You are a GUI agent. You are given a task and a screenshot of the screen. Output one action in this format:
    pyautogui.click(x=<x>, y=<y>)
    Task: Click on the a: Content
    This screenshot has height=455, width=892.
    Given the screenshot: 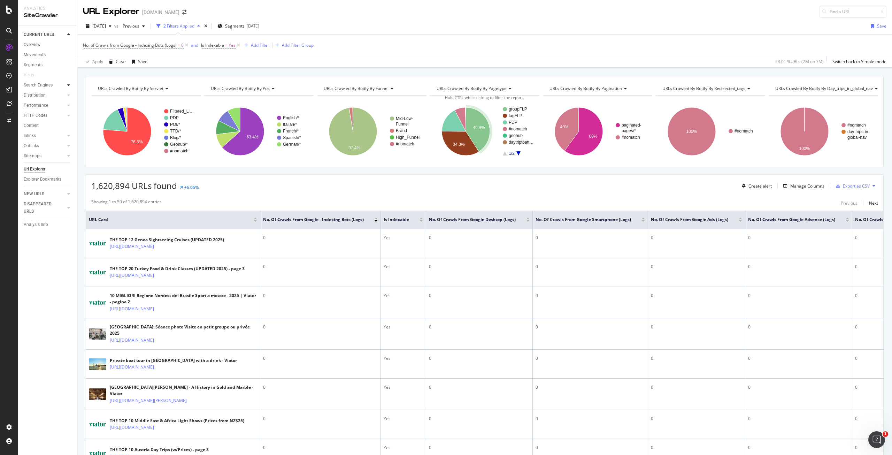 What is the action you would take?
    pyautogui.click(x=48, y=125)
    